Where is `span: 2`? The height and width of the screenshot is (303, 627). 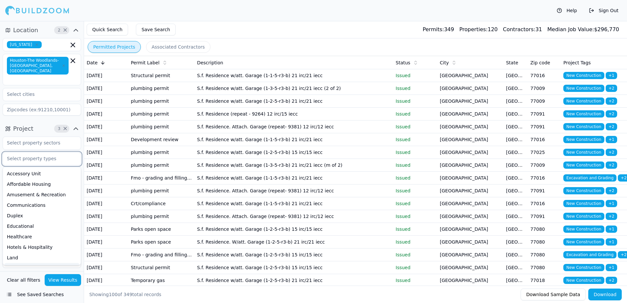 span: 2 is located at coordinates (59, 30).